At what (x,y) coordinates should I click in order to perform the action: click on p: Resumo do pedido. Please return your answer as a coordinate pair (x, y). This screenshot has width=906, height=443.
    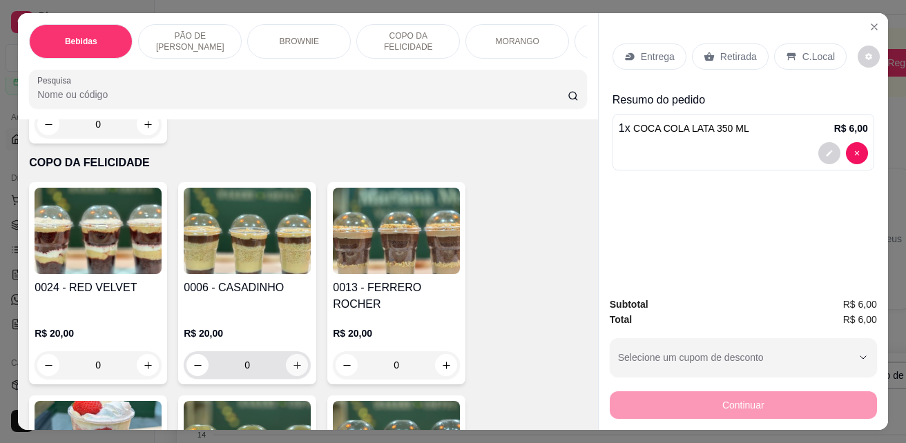
    Looking at the image, I should click on (743, 100).